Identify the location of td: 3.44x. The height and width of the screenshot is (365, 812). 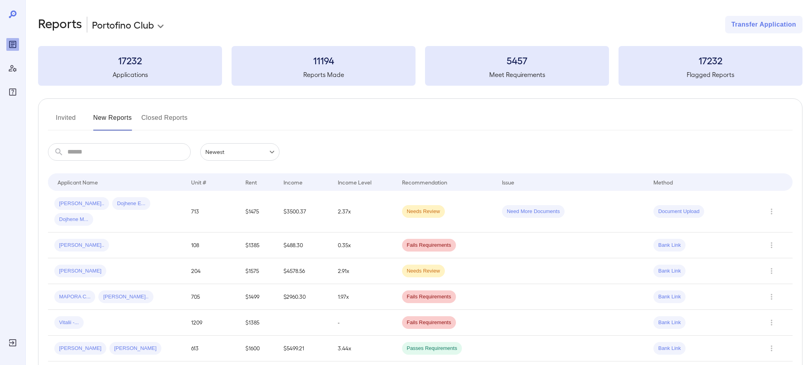
(363, 348).